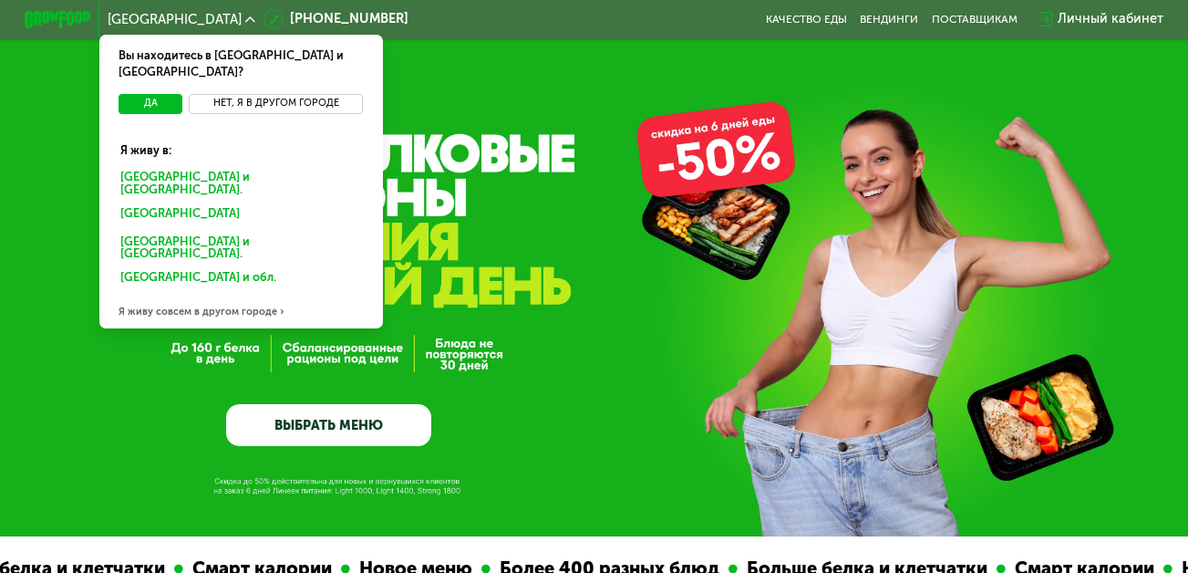 Image resolution: width=1188 pixels, height=573 pixels. I want to click on a: Вендинги, so click(889, 19).